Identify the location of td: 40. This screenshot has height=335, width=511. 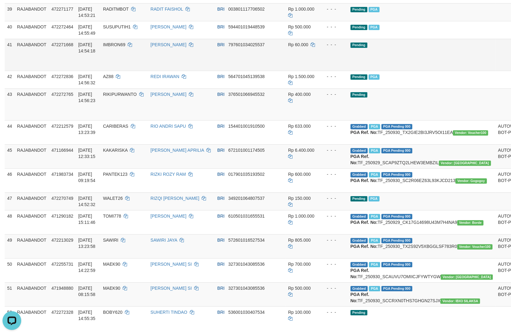
(10, 30).